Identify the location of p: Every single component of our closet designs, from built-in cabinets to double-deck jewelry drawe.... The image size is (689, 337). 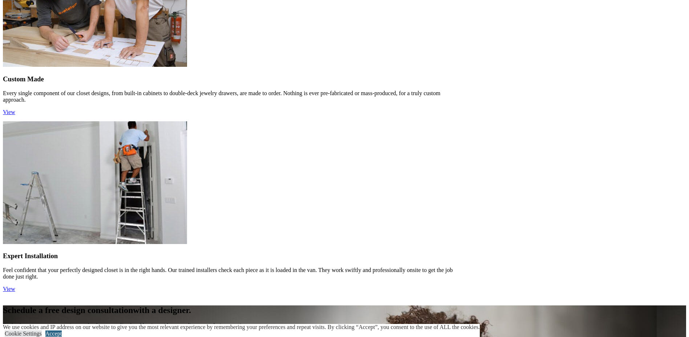
(232, 97).